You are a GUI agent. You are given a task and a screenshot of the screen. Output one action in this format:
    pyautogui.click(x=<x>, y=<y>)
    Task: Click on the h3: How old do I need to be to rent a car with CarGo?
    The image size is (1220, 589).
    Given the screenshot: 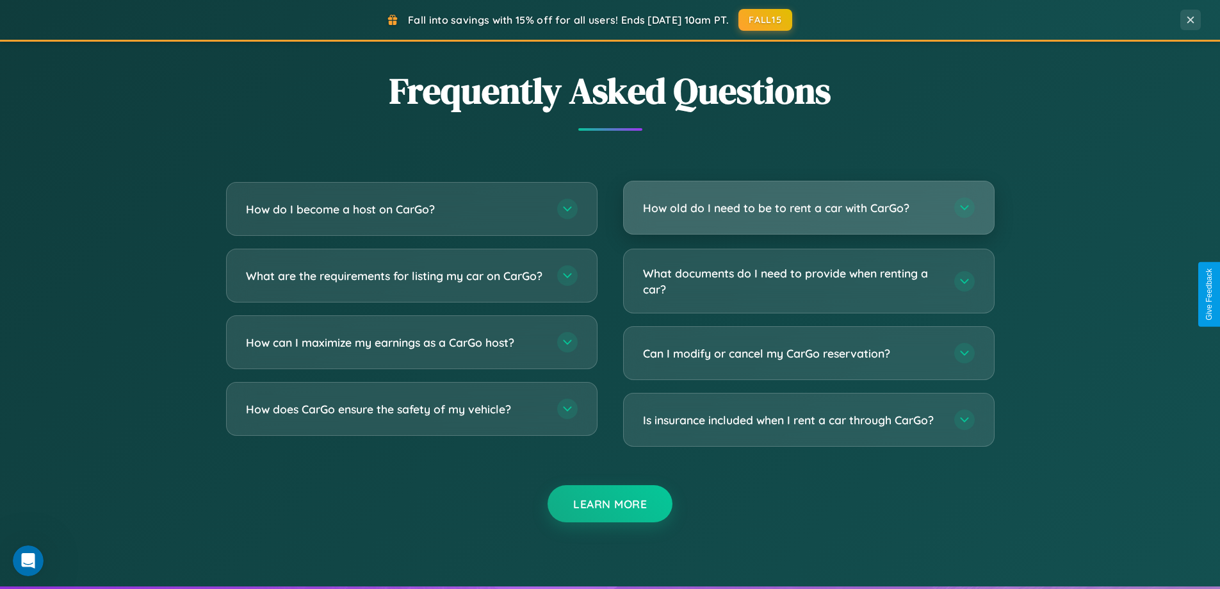 What is the action you would take?
    pyautogui.click(x=792, y=207)
    